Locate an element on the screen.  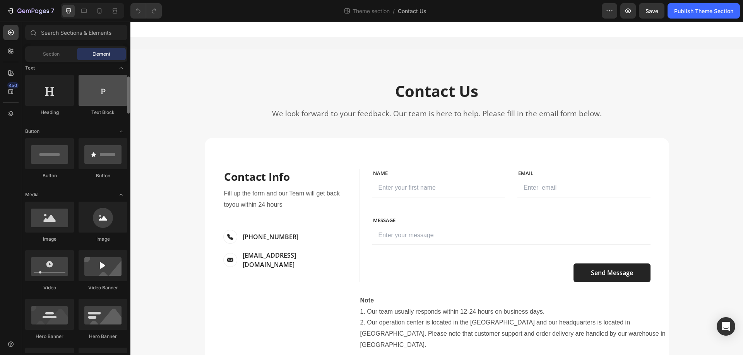
div: 450 is located at coordinates (13, 85).